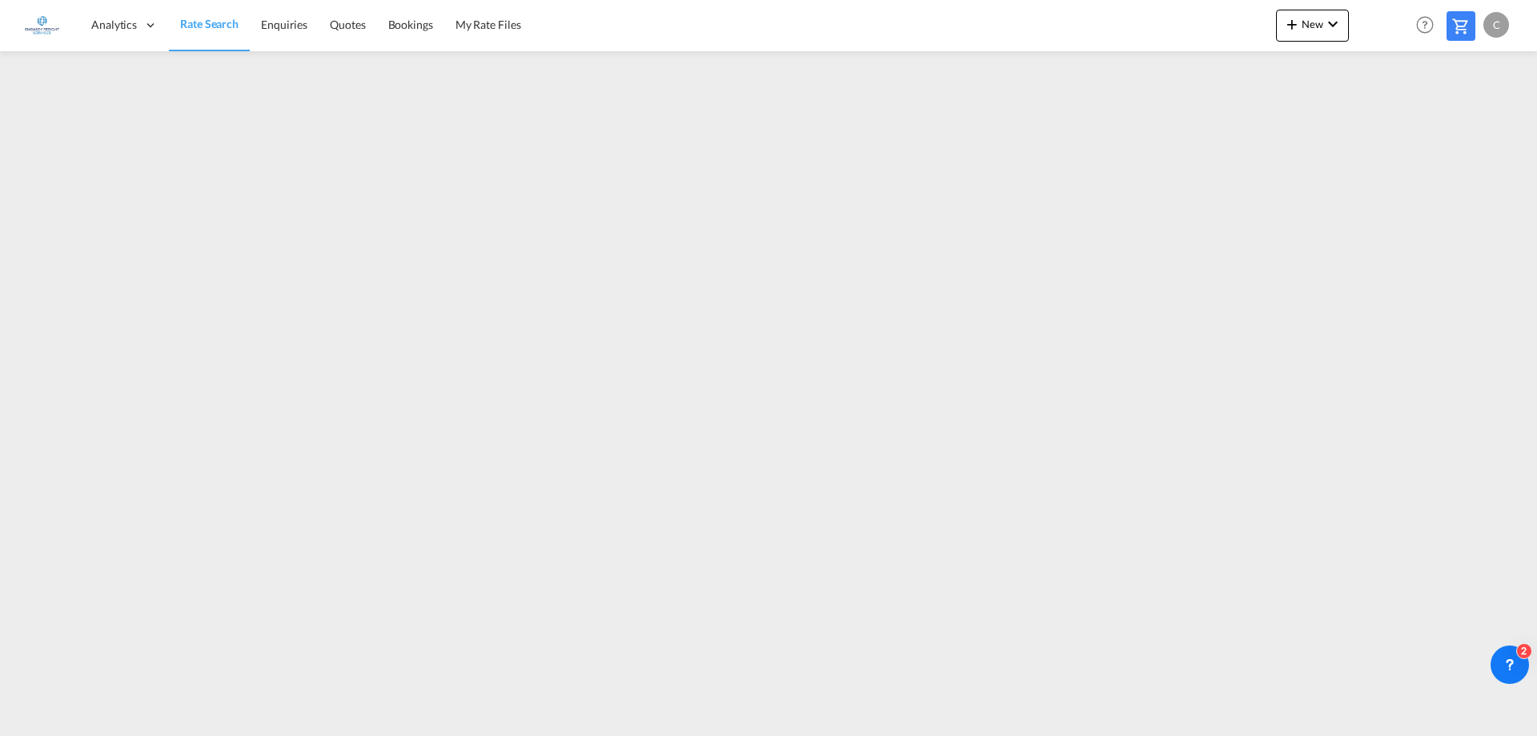 This screenshot has width=1537, height=736. Describe the element at coordinates (114, 25) in the screenshot. I see `span: Analytics` at that location.